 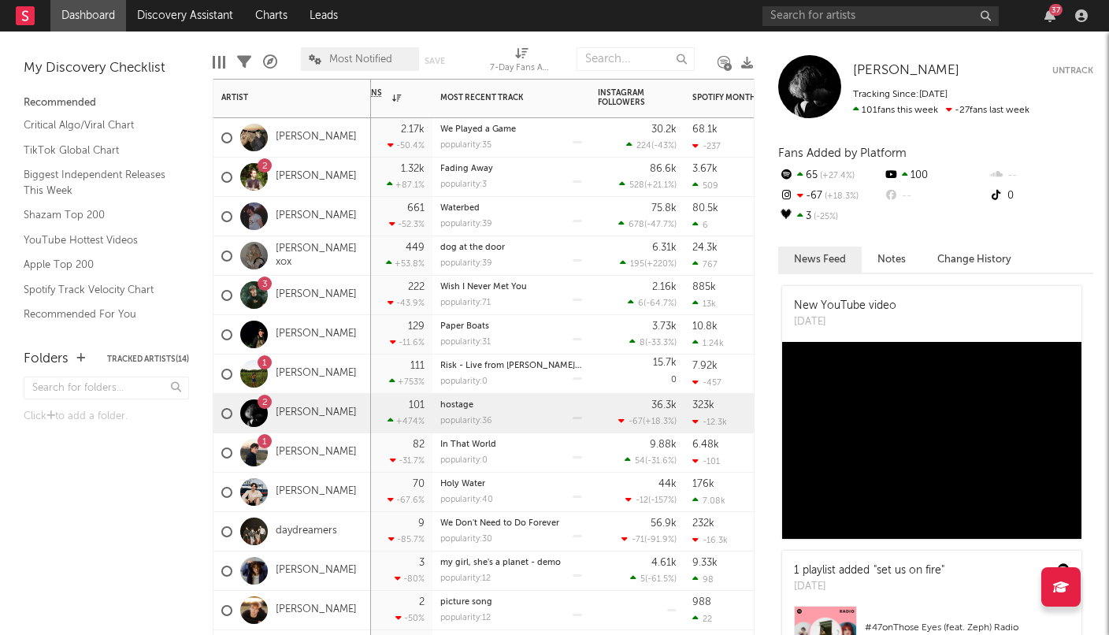 What do you see at coordinates (820, 259) in the screenshot?
I see `button: News Feed` at bounding box center [820, 259].